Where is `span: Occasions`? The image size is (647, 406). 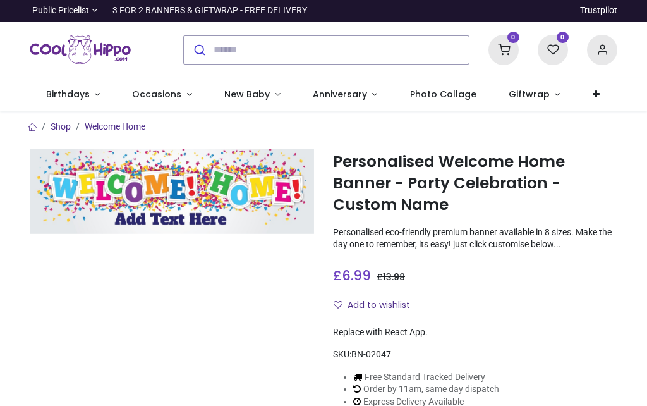
span: Occasions is located at coordinates (157, 94).